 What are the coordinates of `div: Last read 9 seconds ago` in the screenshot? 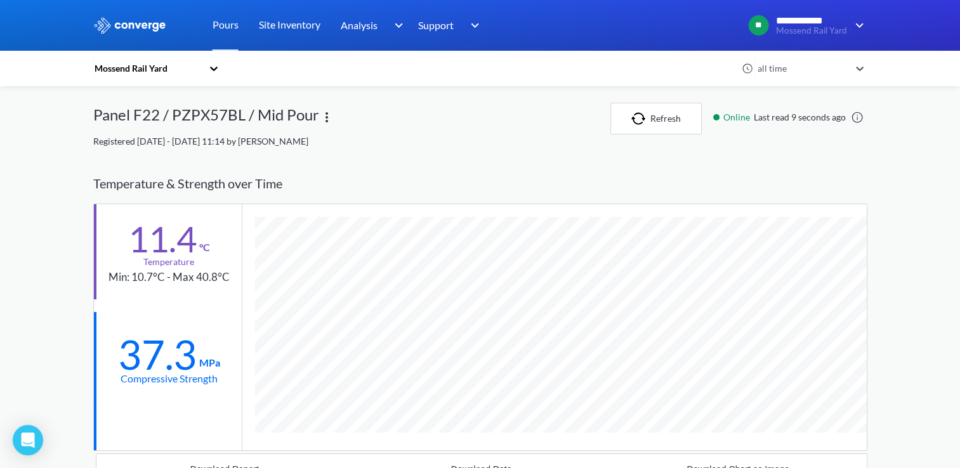 It's located at (787, 117).